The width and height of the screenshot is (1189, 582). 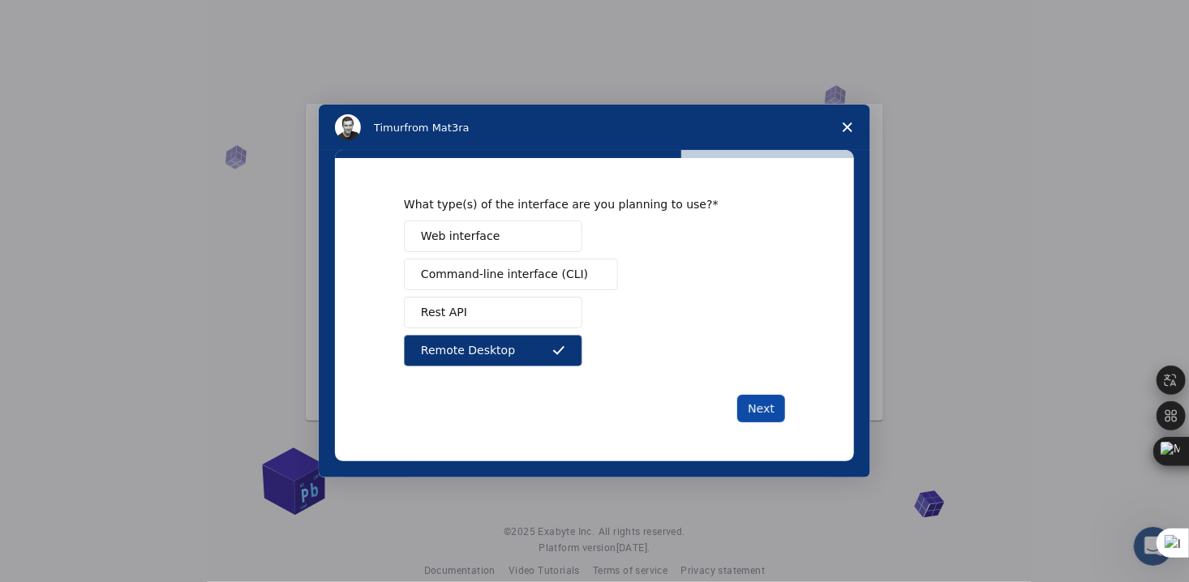 I want to click on img: Profile image for Timur, so click(x=348, y=127).